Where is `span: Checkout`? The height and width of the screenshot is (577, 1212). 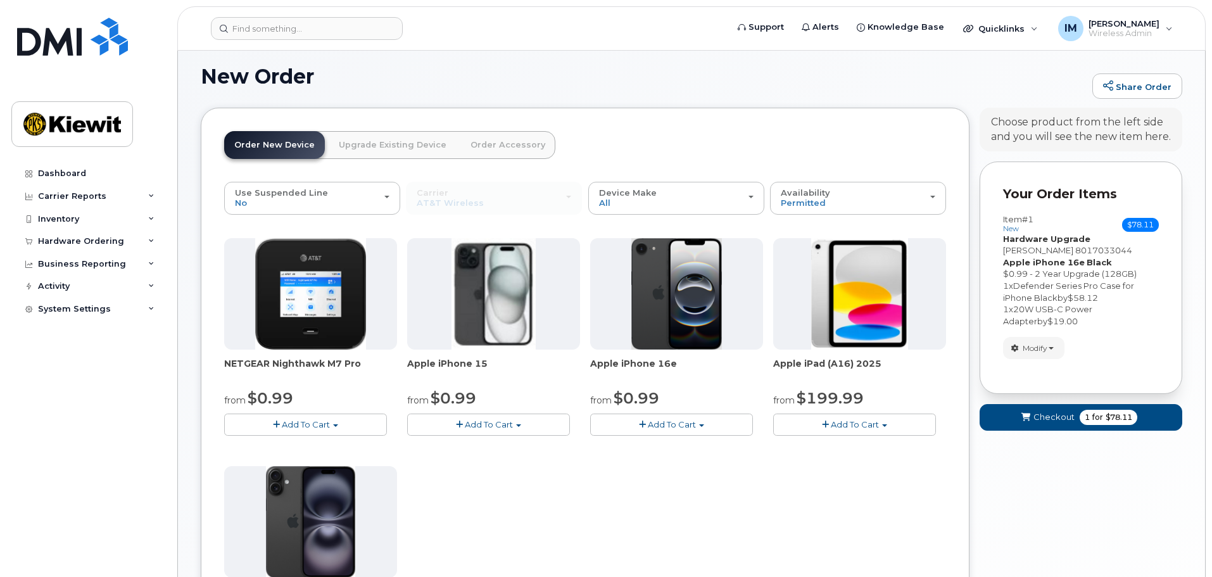 span: Checkout is located at coordinates (1053, 417).